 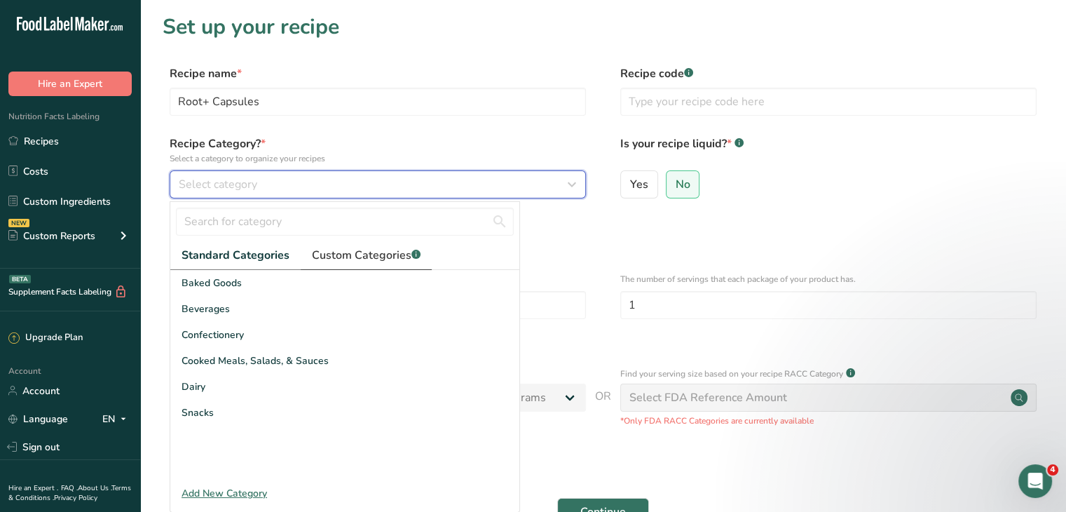 What do you see at coordinates (639, 184) in the screenshot?
I see `span: Yes` at bounding box center [639, 184].